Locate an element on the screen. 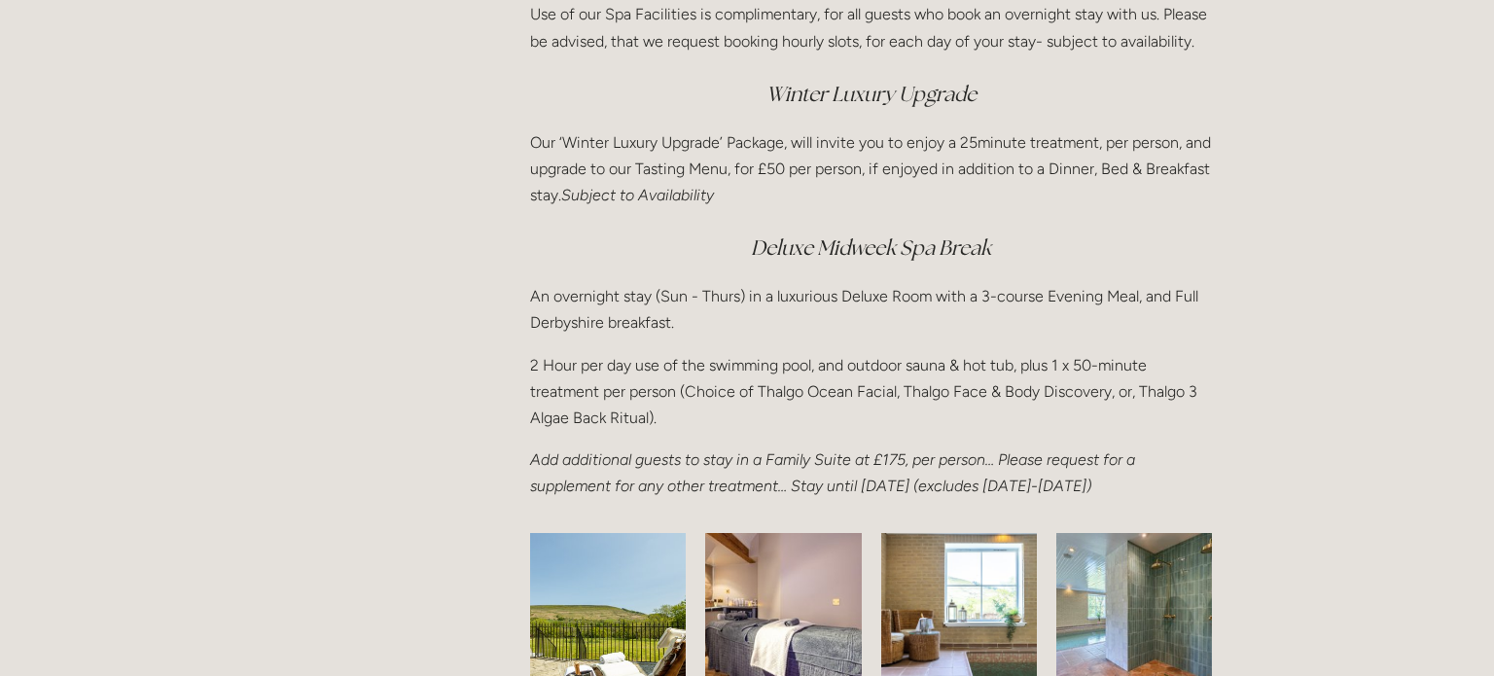 The height and width of the screenshot is (676, 1494). p: An overnight stay (Sun - Thurs) in a luxurious Deluxe Room with a 3-course Evening Meal, and Full... is located at coordinates (871, 309).